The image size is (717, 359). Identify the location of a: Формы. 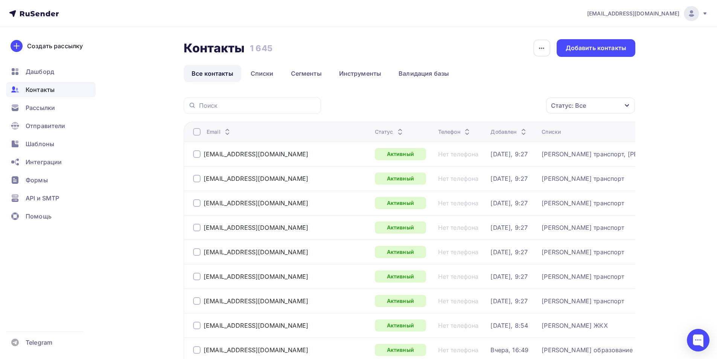
(51, 180).